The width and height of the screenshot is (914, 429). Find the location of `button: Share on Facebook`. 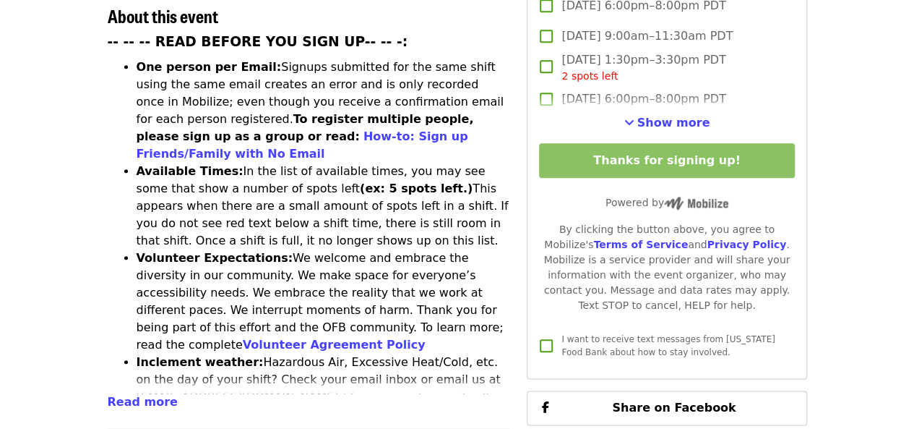

button: Share on Facebook is located at coordinates (666, 408).